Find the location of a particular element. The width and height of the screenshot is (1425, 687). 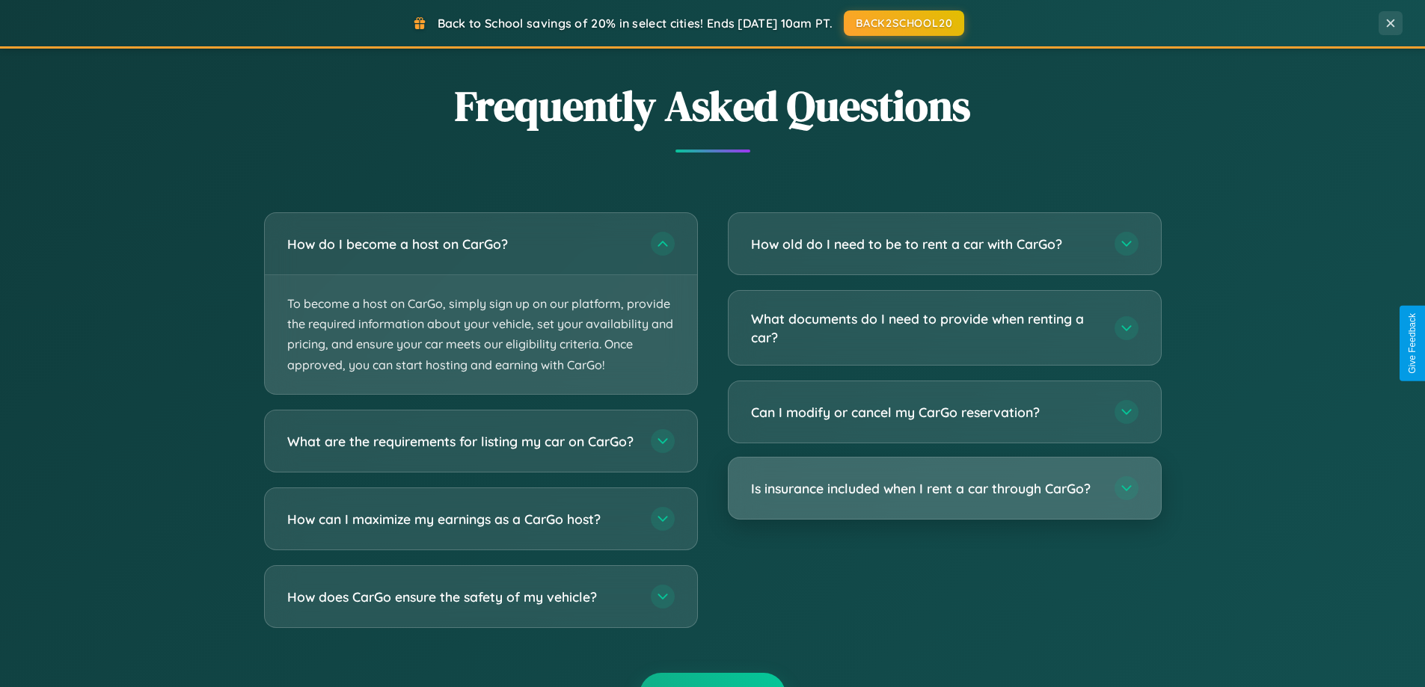

h3: Is insurance included when I rent a car through CarGo? is located at coordinates (925, 488).